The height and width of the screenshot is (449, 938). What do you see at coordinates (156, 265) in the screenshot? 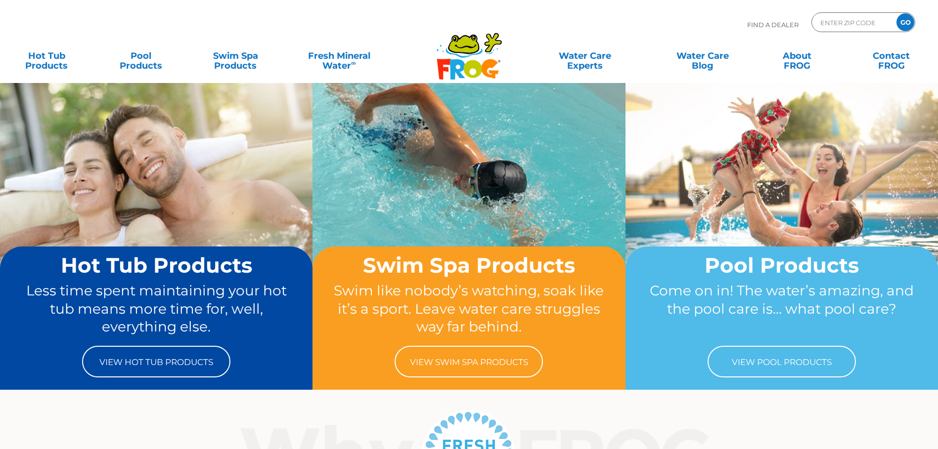
I see `h2: Hot Tub Products` at bounding box center [156, 265].